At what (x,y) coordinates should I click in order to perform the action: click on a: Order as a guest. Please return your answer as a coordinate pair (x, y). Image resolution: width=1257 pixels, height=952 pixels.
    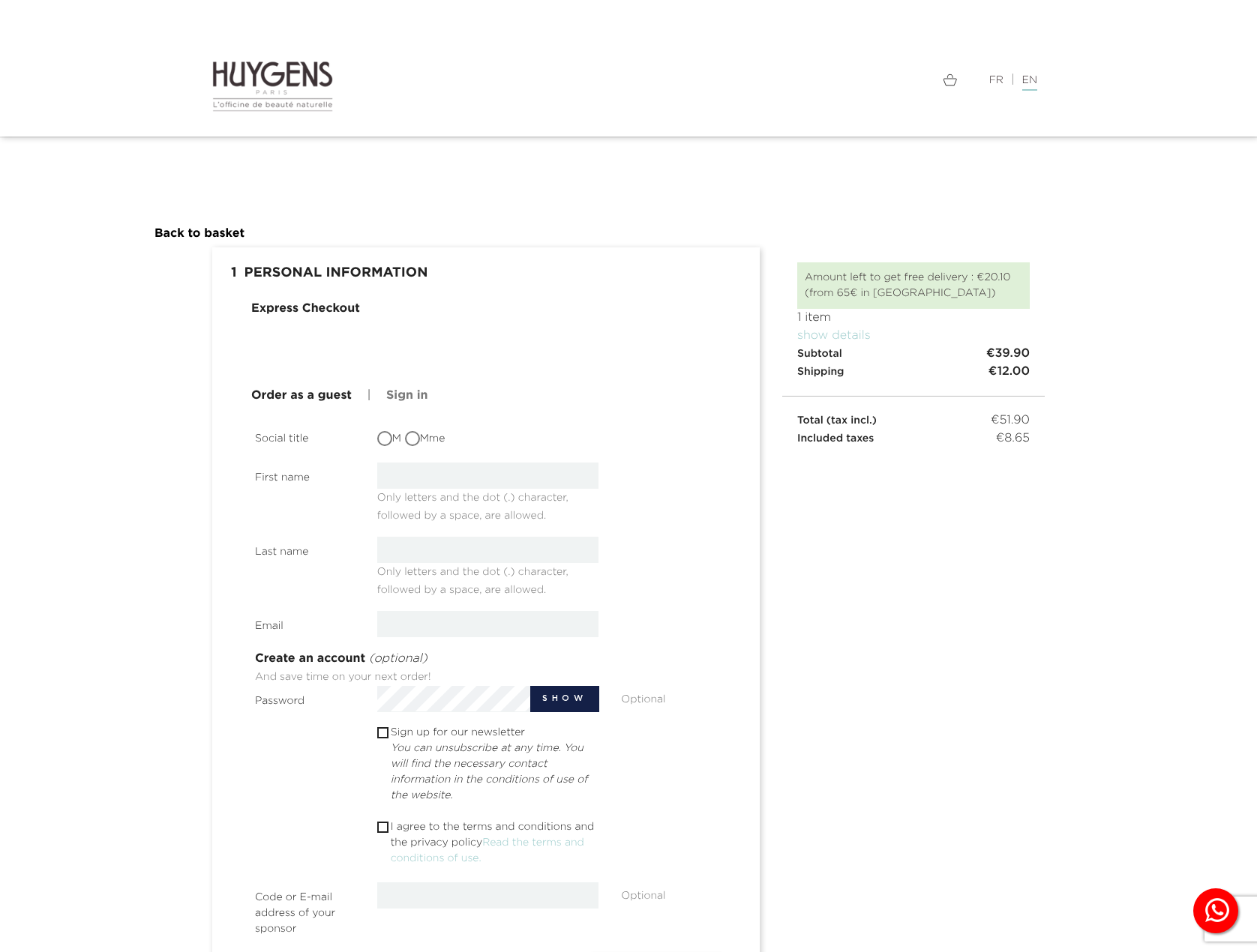
    Looking at the image, I should click on (302, 396).